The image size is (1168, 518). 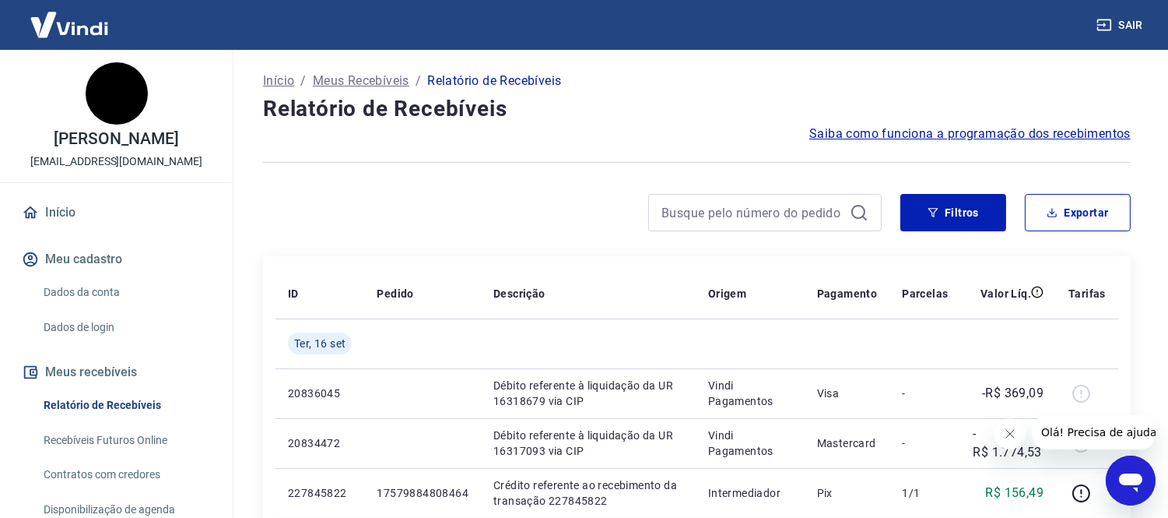 What do you see at coordinates (970, 134) in the screenshot?
I see `a: Saiba como funciona a programação dos recebimentos` at bounding box center [970, 134].